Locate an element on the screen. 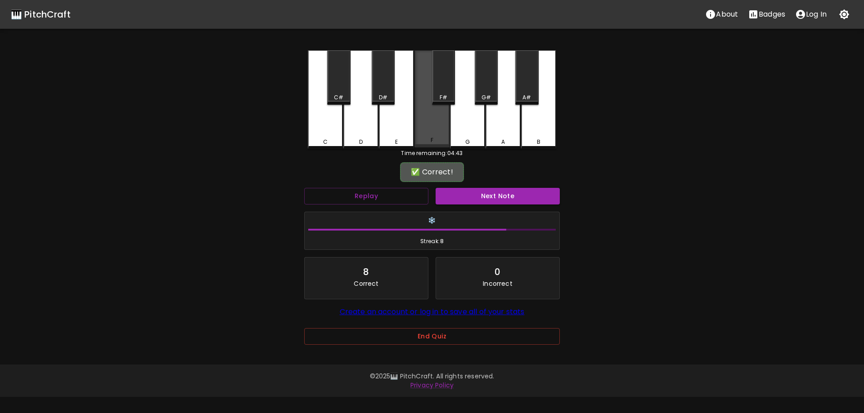 This screenshot has width=864, height=413. div: C# is located at coordinates (338, 98).